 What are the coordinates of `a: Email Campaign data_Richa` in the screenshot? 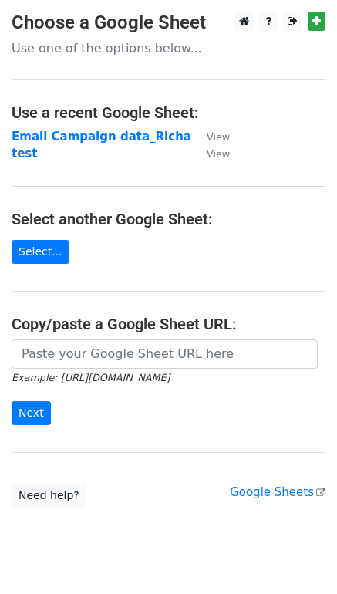 It's located at (101, 137).